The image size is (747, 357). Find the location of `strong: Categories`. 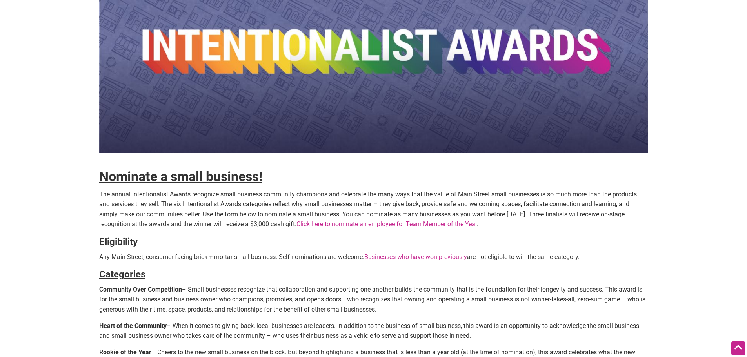

strong: Categories is located at coordinates (122, 274).